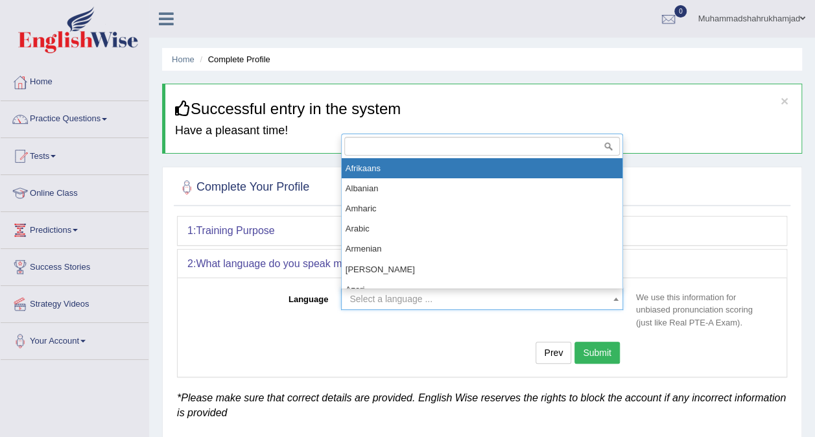 The height and width of the screenshot is (437, 815). What do you see at coordinates (703, 309) in the screenshot?
I see `p: We use this information for unbiased pronunciation scoring (just like Real PTE-A Exam).` at bounding box center [703, 309].